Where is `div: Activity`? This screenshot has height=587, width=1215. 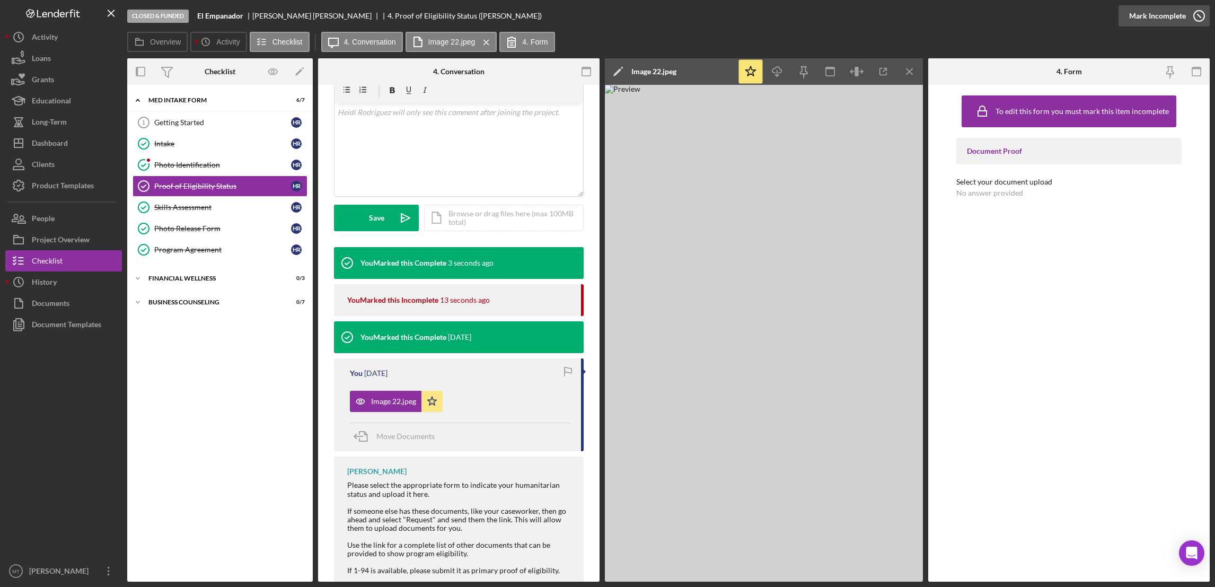
div: Activity is located at coordinates (45, 38).